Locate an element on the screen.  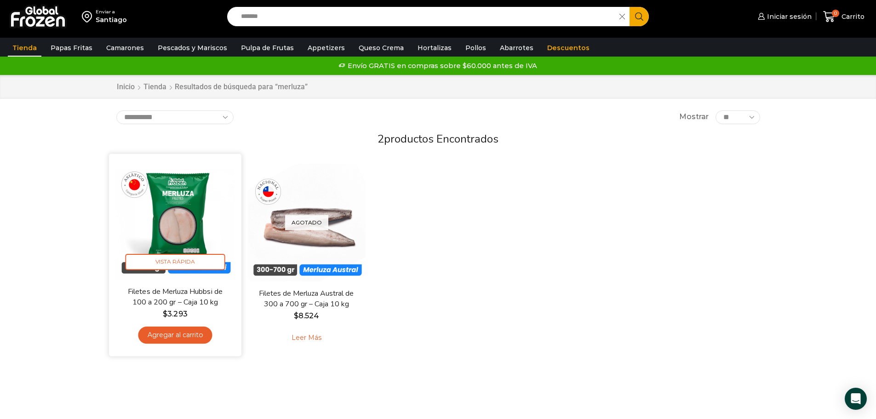
a: Abarrotes is located at coordinates (517, 48).